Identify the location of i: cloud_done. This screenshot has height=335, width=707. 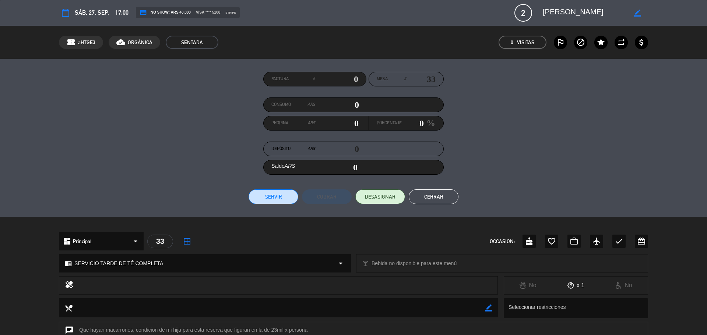
(121, 42).